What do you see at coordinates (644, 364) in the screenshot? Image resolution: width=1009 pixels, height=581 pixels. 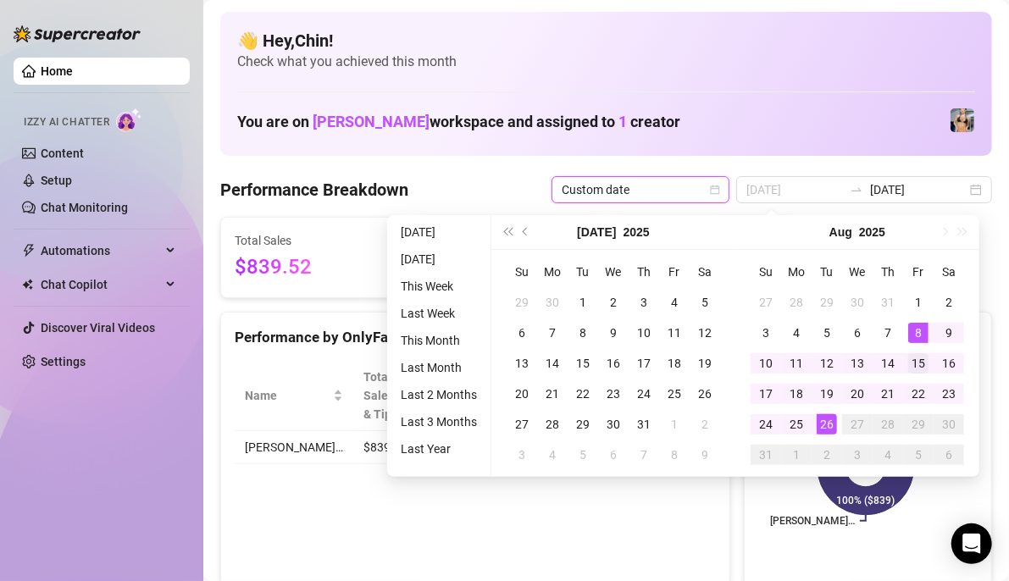 I see `td: 2025-07-17` at bounding box center [644, 364].